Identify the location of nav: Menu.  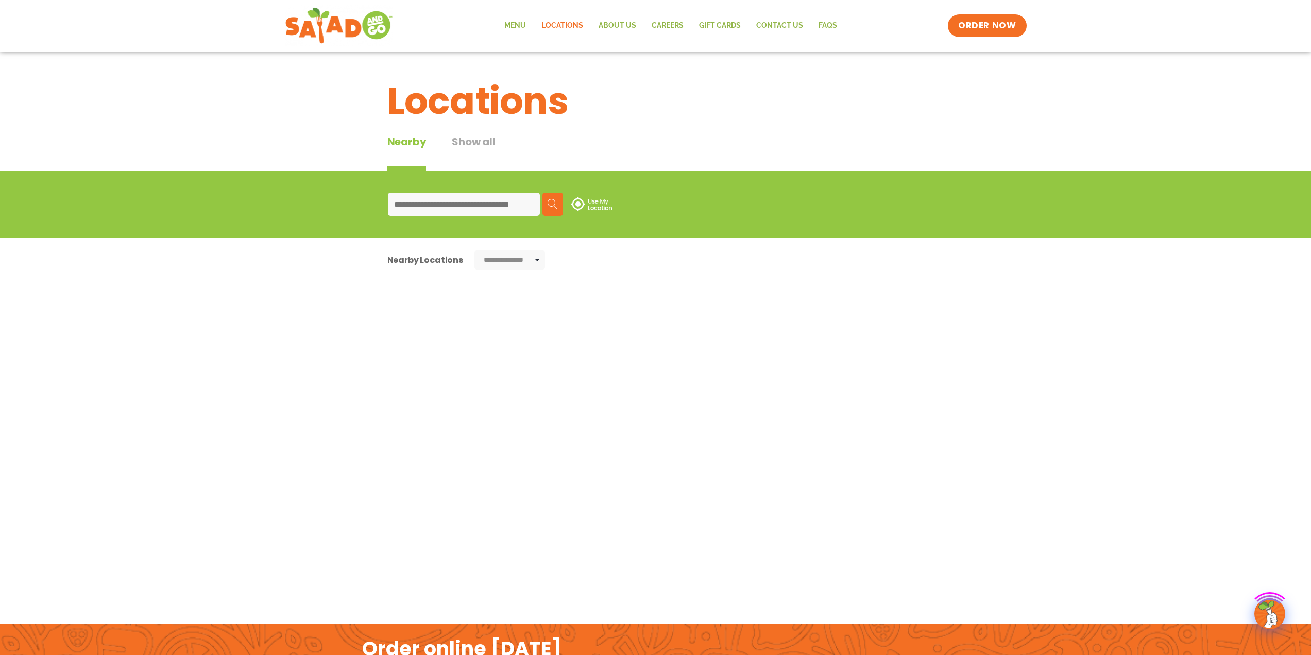
(671, 26).